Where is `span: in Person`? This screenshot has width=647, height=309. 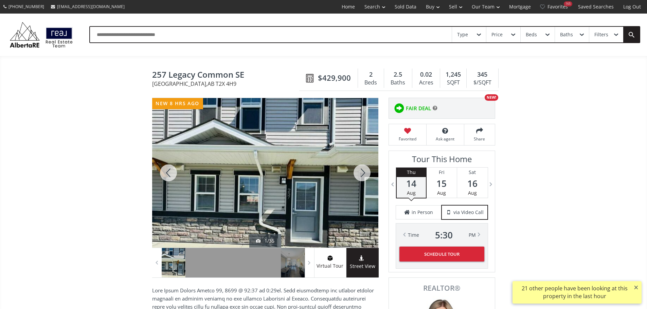 span: in Person is located at coordinates (422, 212).